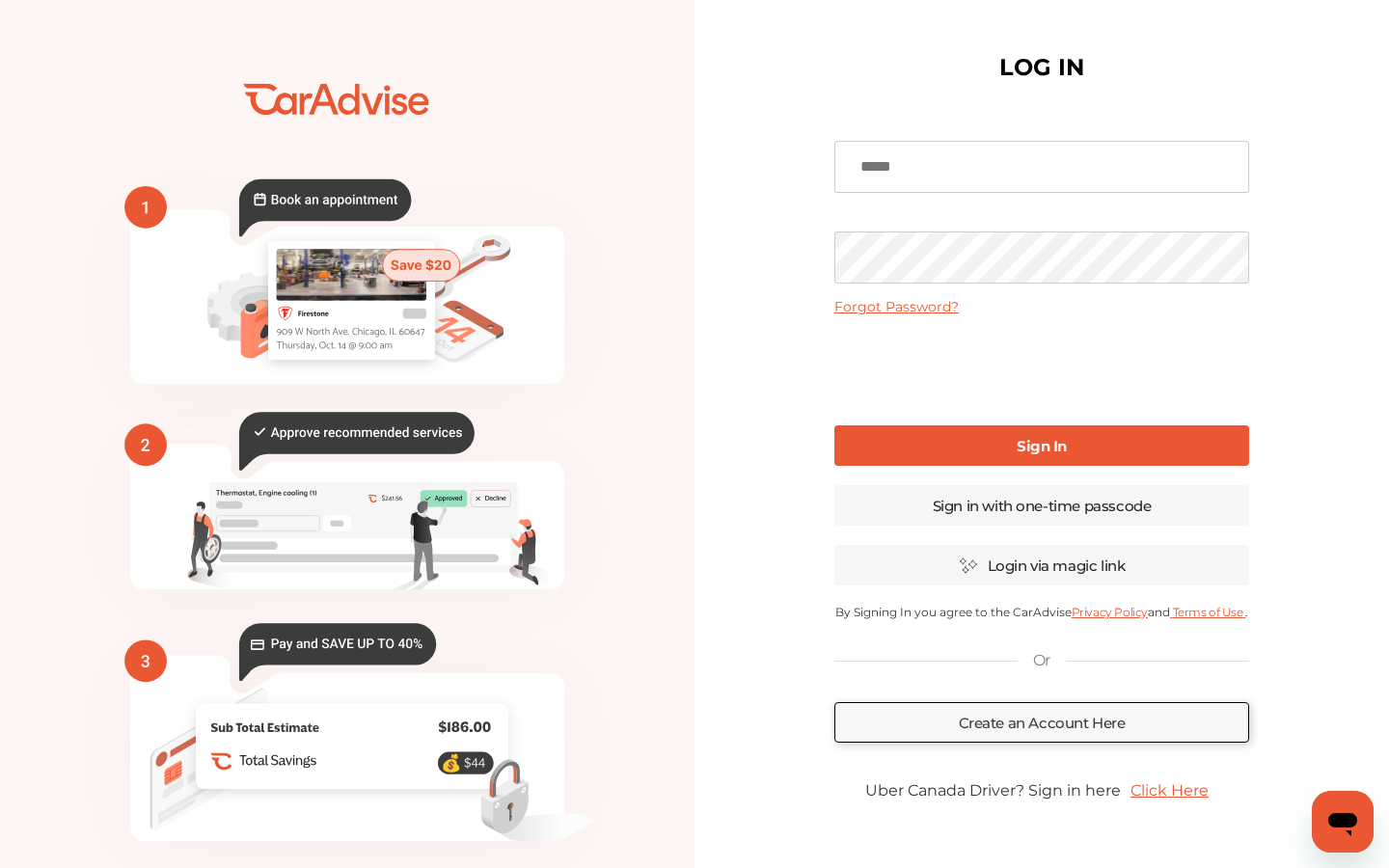 The image size is (1389, 868). Describe the element at coordinates (1207, 612) in the screenshot. I see `a: Terms of Use` at that location.